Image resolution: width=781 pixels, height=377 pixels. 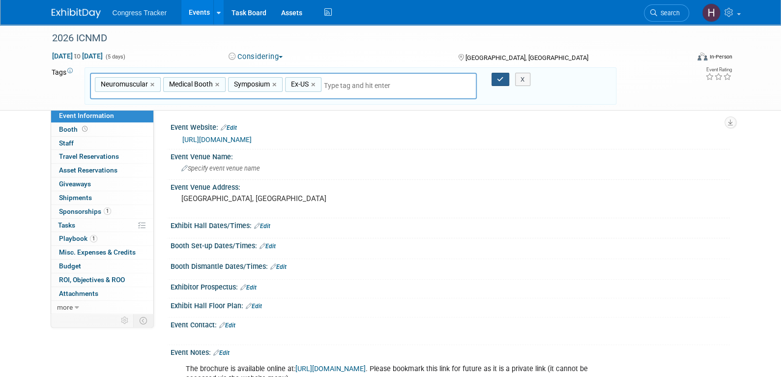 What do you see at coordinates (669, 13) in the screenshot?
I see `span: Search` at bounding box center [669, 13].